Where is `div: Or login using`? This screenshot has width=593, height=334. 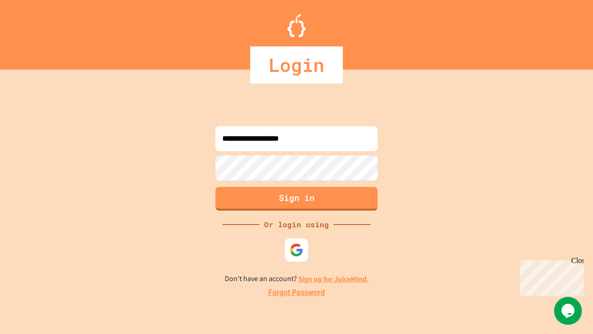 div: Or login using is located at coordinates (297, 224).